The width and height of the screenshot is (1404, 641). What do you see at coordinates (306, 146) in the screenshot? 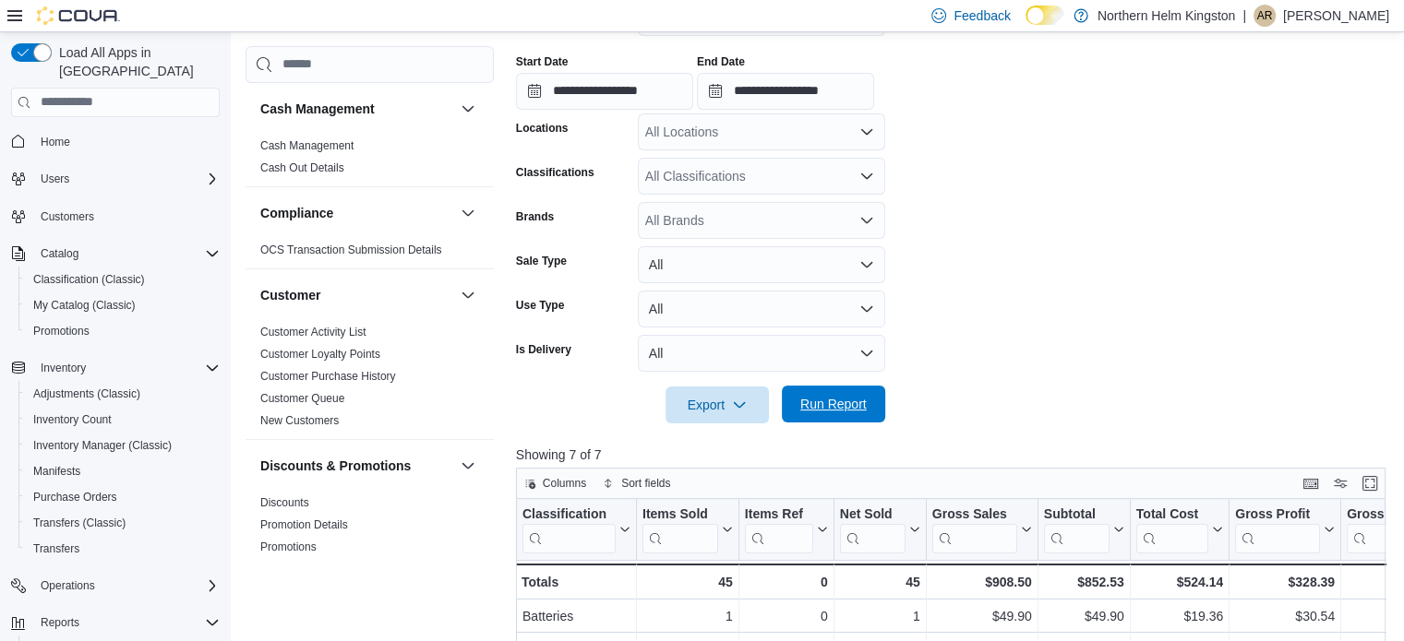
I see `a: Cash Management` at bounding box center [306, 146].